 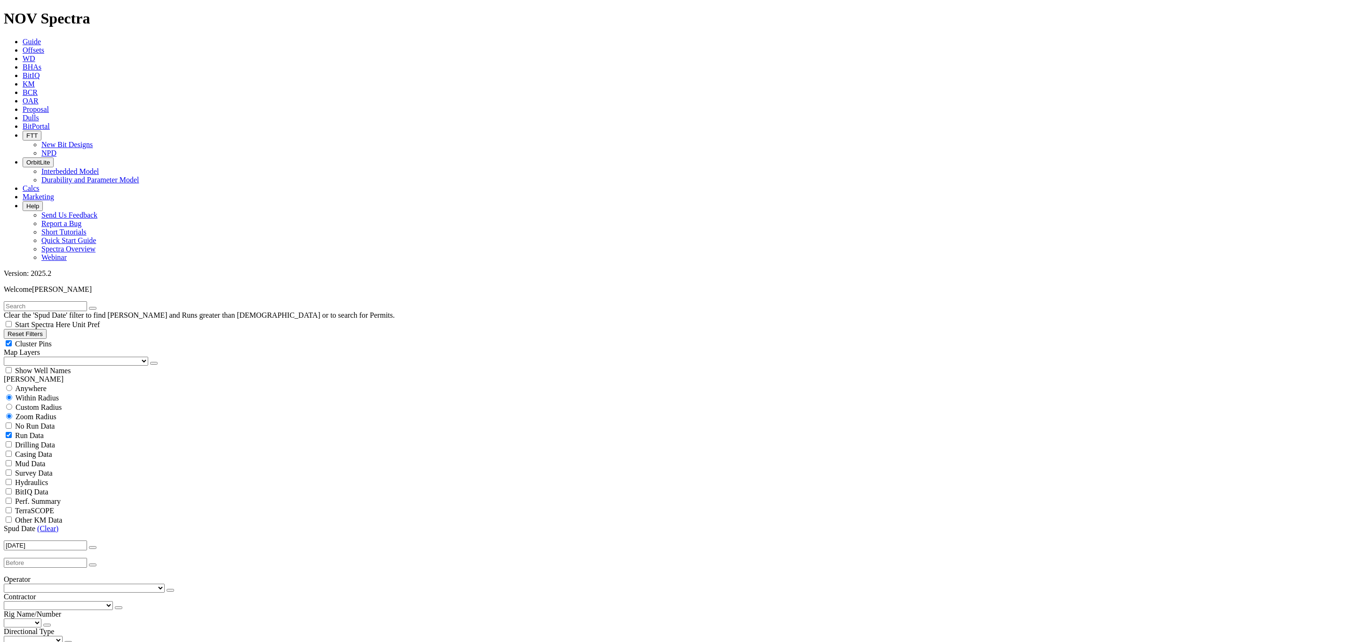 What do you see at coordinates (31, 388) in the screenshot?
I see `span: Anywhere` at bounding box center [31, 388].